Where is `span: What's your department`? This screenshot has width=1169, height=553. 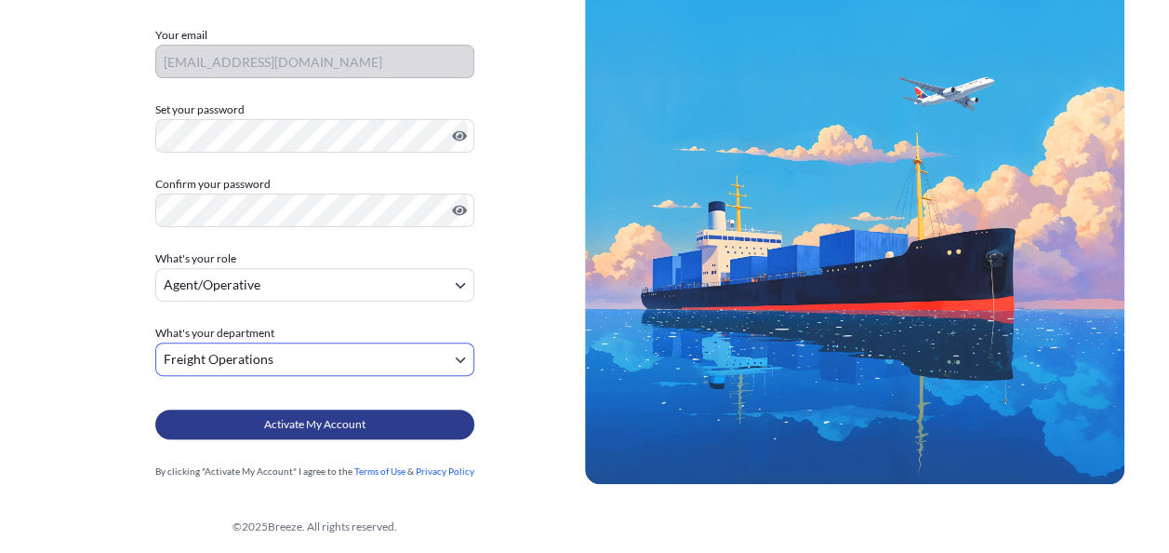
span: What's your department is located at coordinates (215, 333).